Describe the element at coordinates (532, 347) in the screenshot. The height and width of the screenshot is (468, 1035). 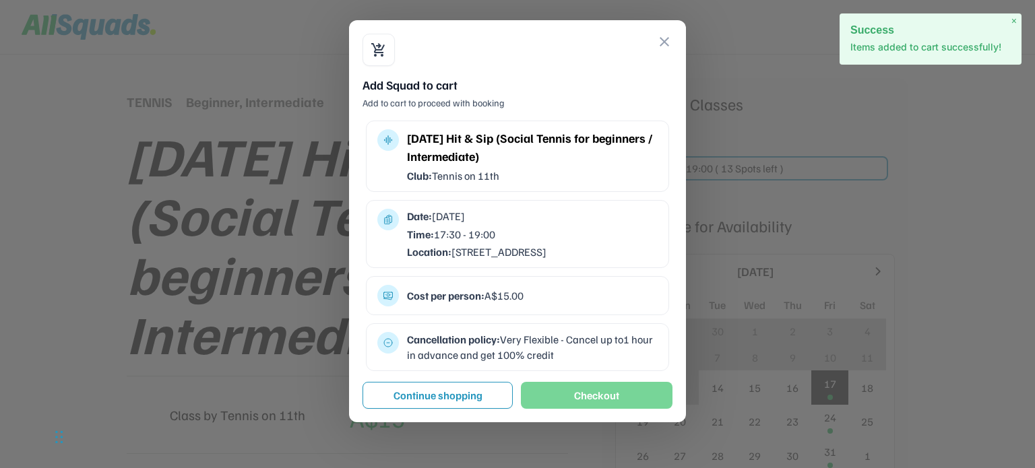
I see `div: Very Flexible - Cancel up to1 hour in advance and get 100% credit` at that location.